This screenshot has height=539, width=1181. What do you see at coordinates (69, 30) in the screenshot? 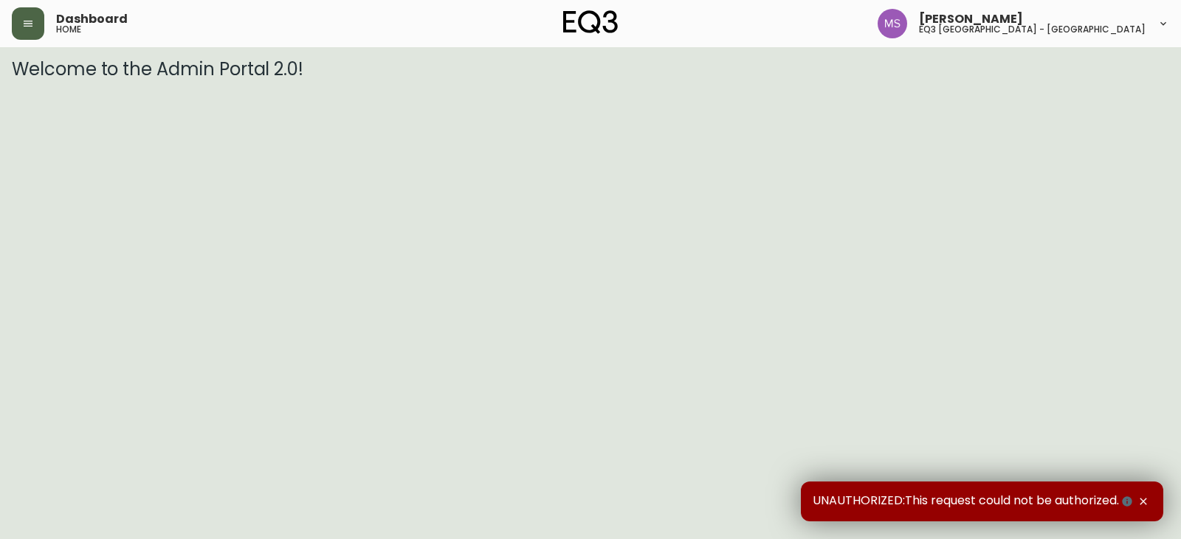
I see `h5: home` at bounding box center [69, 30].